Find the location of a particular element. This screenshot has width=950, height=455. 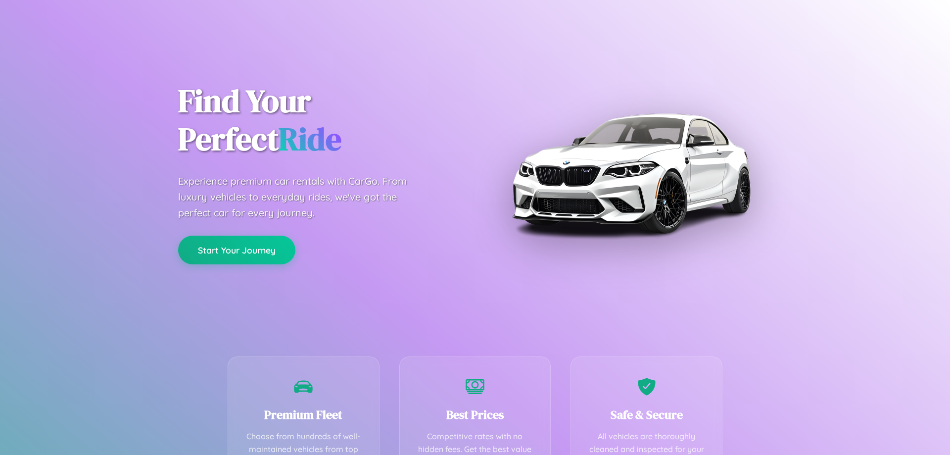

p: Experience premium car rentals with CarGo. From luxury vehicles to everyday rides, we've got the ... is located at coordinates (302, 197).